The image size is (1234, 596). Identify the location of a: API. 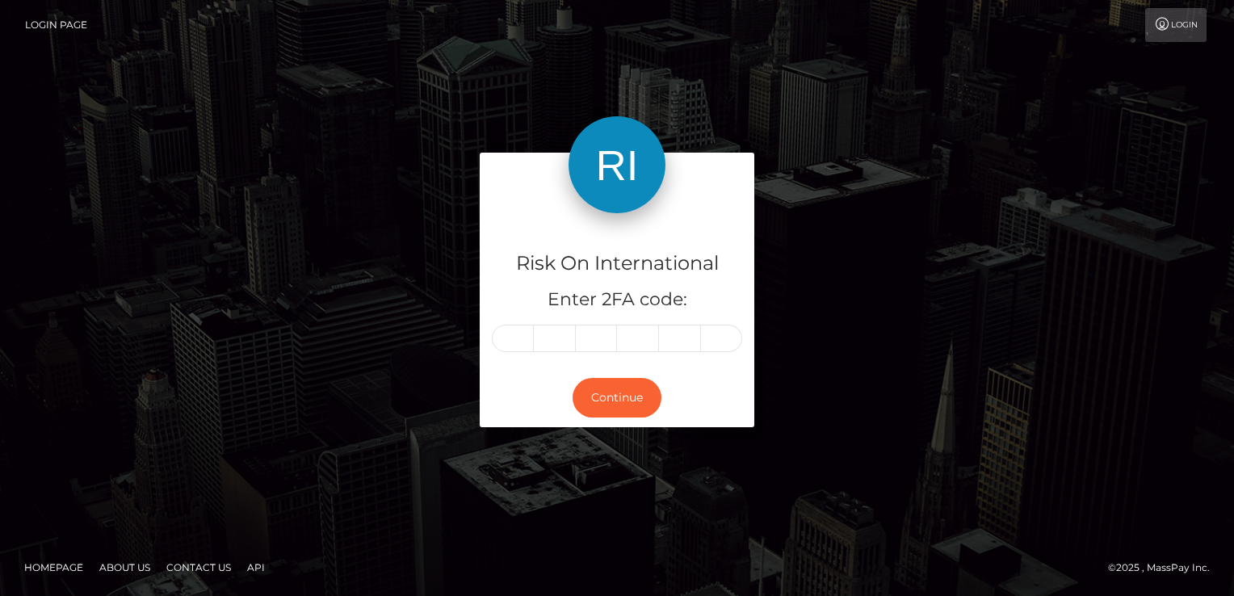
(256, 567).